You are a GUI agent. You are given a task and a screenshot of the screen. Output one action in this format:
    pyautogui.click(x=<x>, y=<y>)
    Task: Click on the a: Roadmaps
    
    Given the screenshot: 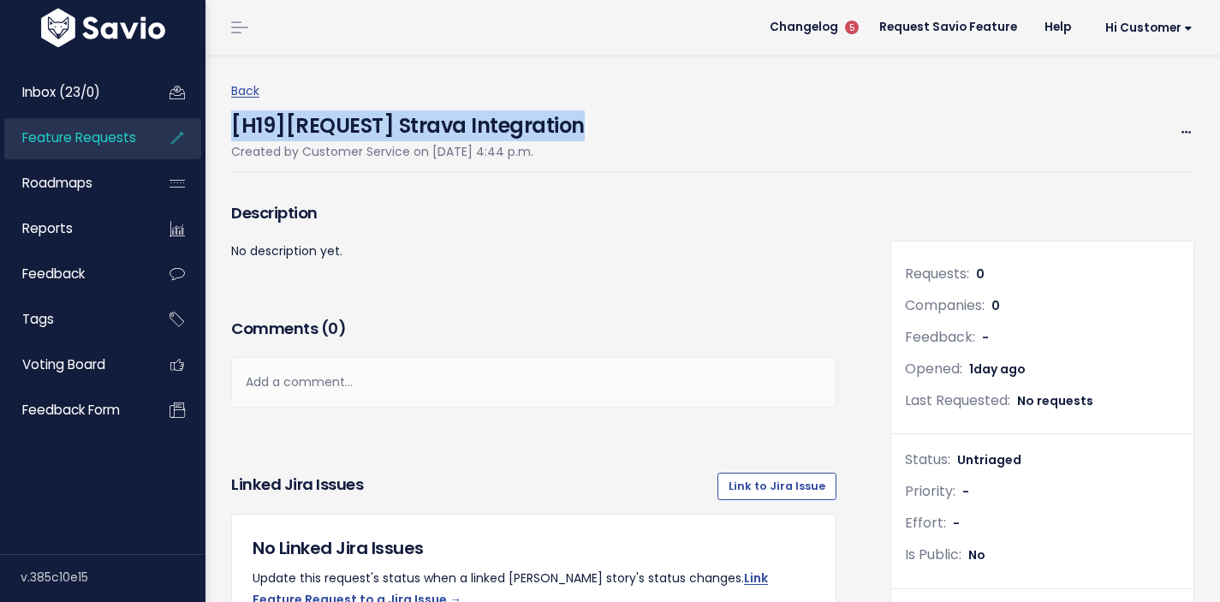 What is the action you would take?
    pyautogui.click(x=73, y=183)
    